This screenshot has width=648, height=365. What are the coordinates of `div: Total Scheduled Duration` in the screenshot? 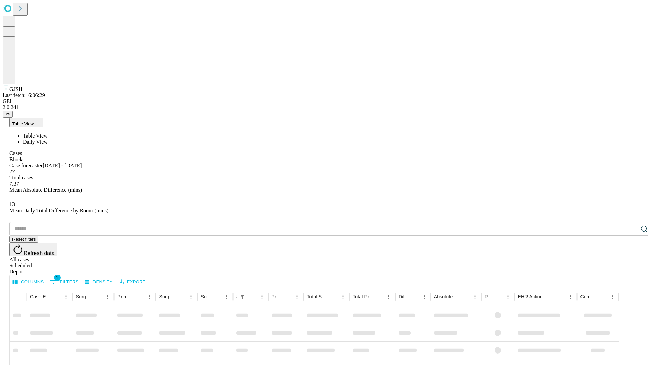 It's located at (317, 297).